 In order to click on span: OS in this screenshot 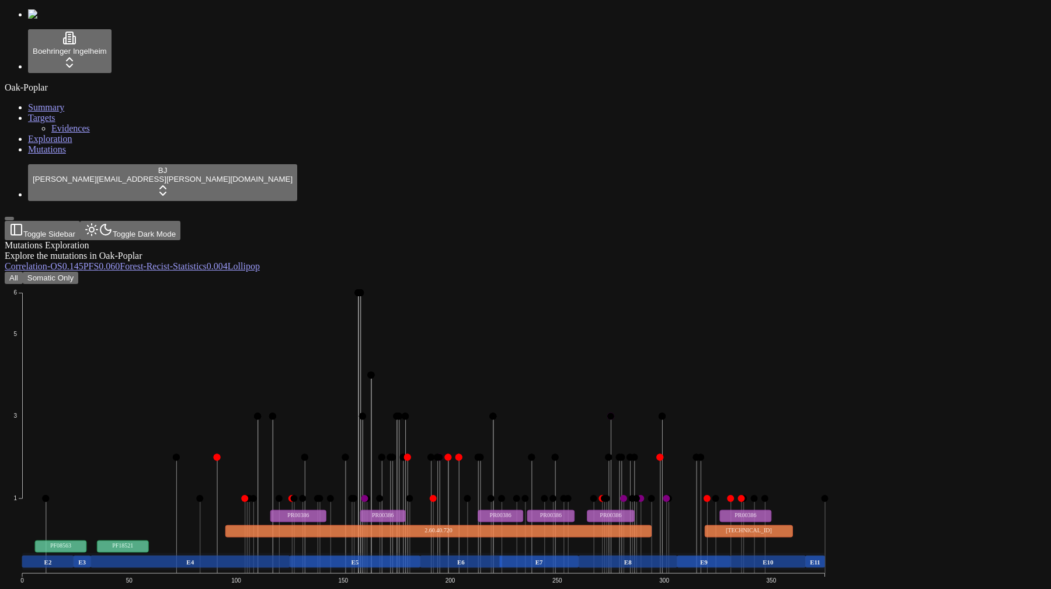, I will do `click(56, 266)`.